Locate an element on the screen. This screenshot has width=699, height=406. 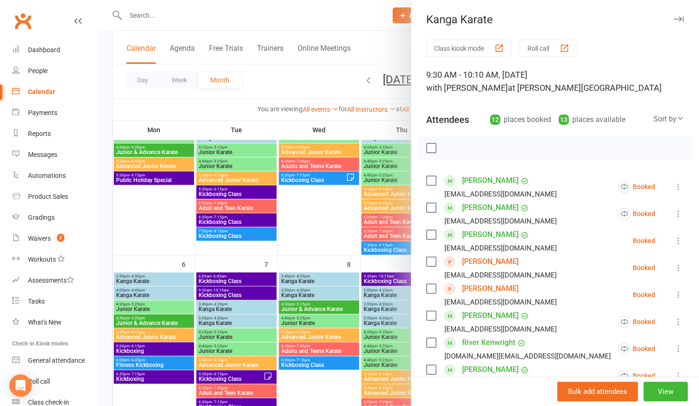
div: Workouts is located at coordinates (42, 260).